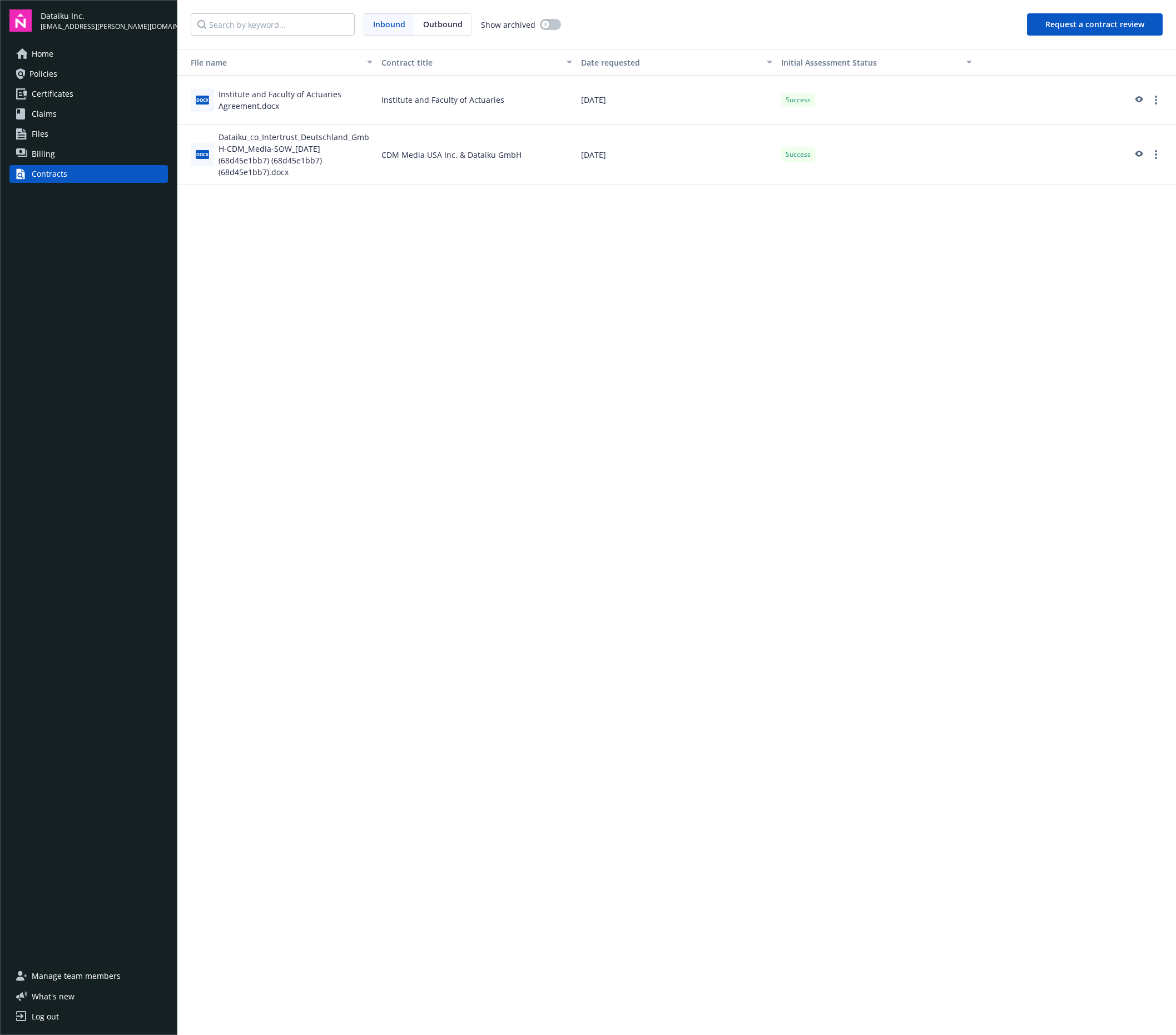 This screenshot has height=1035, width=1176. I want to click on span: Dataiku Inc., so click(104, 16).